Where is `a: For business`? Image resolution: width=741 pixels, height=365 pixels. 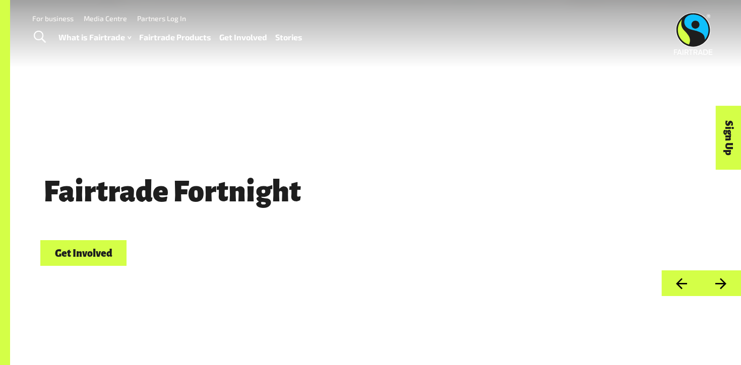
a: For business is located at coordinates (53, 18).